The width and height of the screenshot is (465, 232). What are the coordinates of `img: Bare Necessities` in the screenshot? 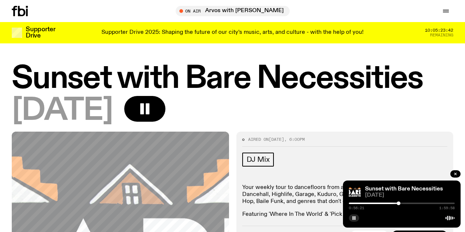 It's located at (354, 192).